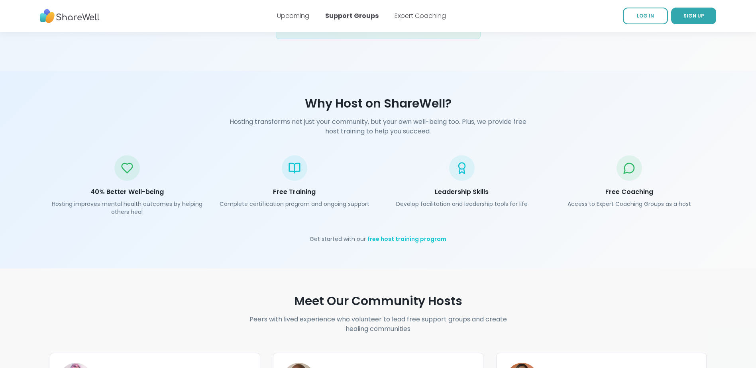  What do you see at coordinates (462, 204) in the screenshot?
I see `p: Develop facilitation and leadership tools for life` at bounding box center [462, 204].